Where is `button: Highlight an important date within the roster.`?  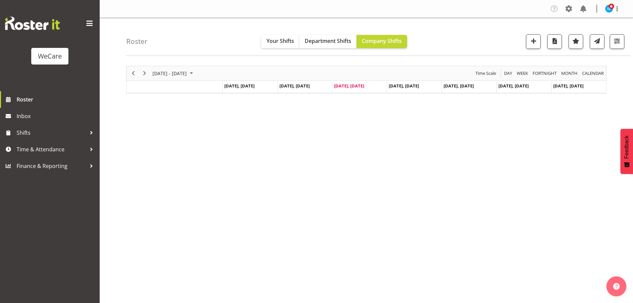 button: Highlight an important date within the roster. is located at coordinates (576, 42).